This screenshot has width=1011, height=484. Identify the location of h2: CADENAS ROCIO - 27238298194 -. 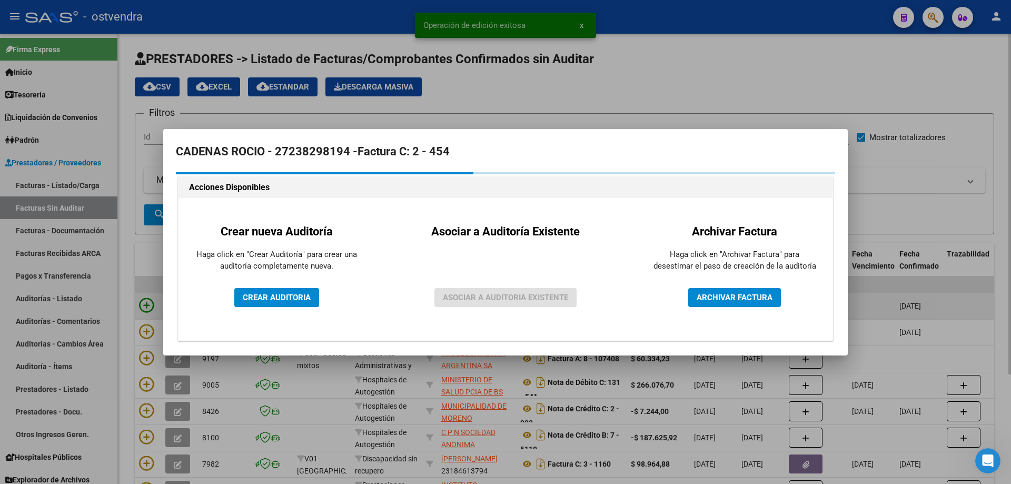
(505, 152).